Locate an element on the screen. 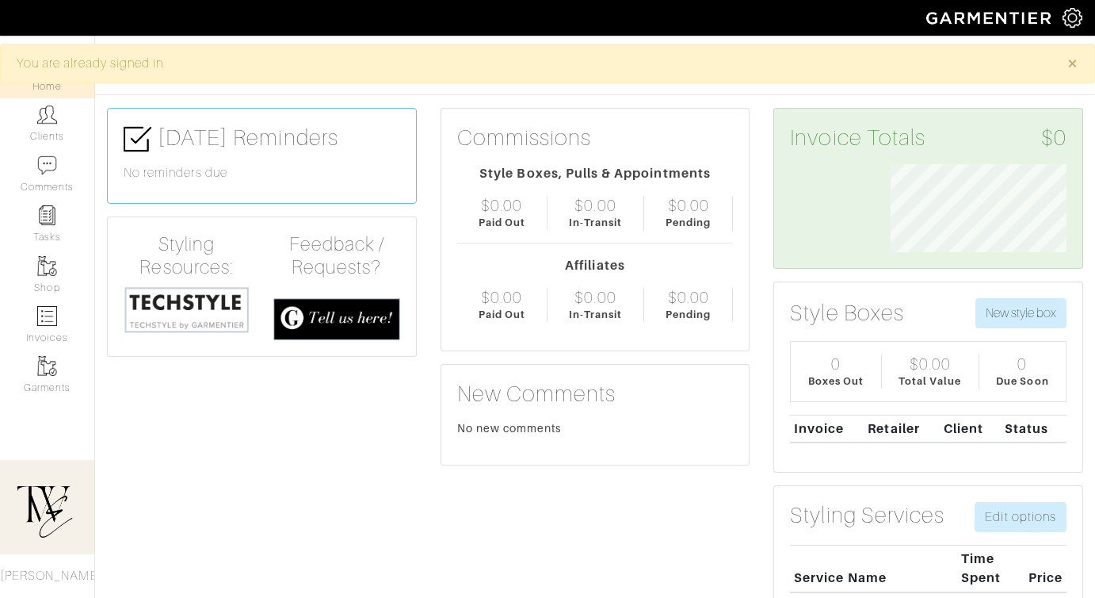 The width and height of the screenshot is (1095, 598). a: Edit options is located at coordinates (1021, 517).